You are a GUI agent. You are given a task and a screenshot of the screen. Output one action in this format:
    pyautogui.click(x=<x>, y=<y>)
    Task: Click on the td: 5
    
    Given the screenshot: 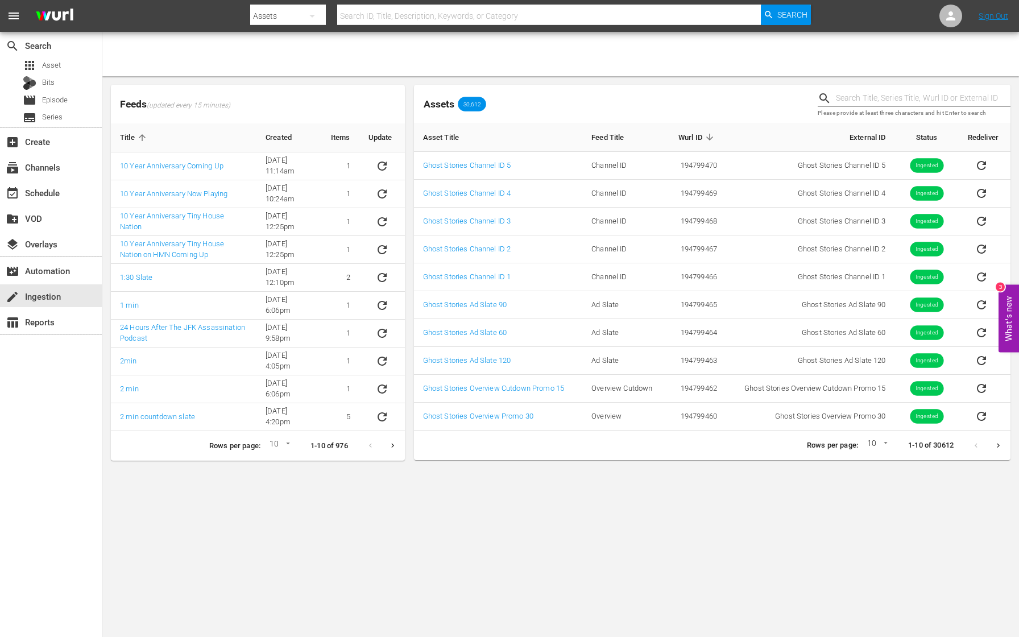 What is the action you would take?
    pyautogui.click(x=341, y=417)
    